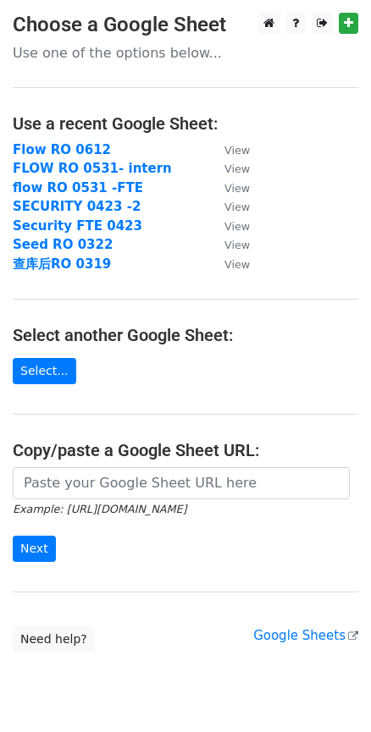 The height and width of the screenshot is (732, 371). What do you see at coordinates (53, 639) in the screenshot?
I see `a: Need help?` at bounding box center [53, 639].